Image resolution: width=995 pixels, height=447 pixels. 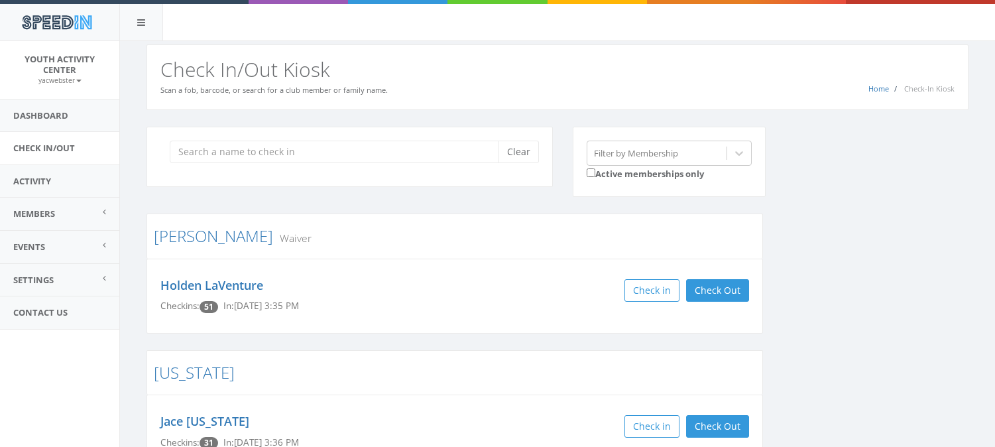 What do you see at coordinates (180, 306) in the screenshot?
I see `span: Checkins:` at bounding box center [180, 306].